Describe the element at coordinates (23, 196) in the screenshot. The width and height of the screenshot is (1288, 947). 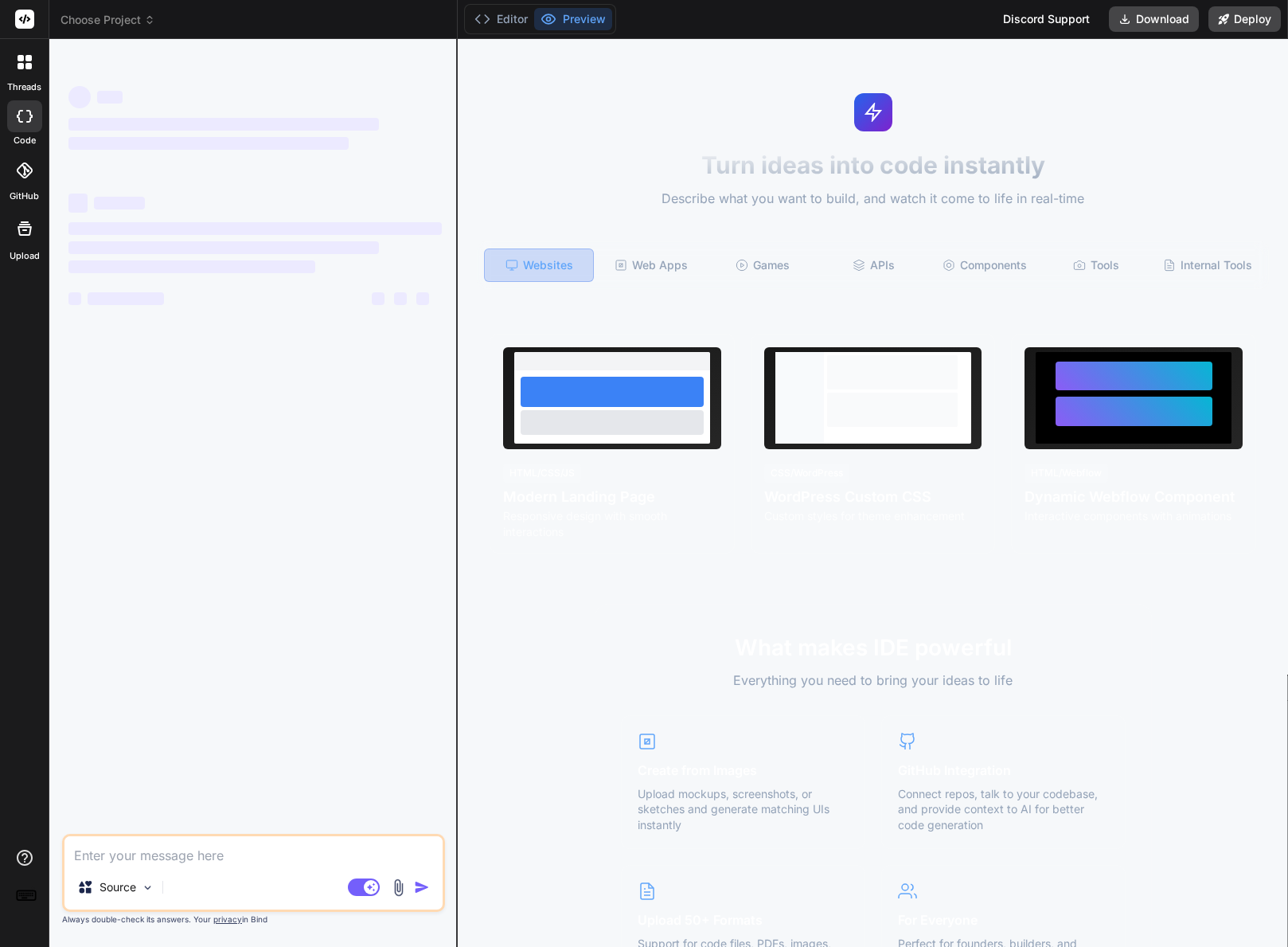
I see `label: GitHub` at that location.